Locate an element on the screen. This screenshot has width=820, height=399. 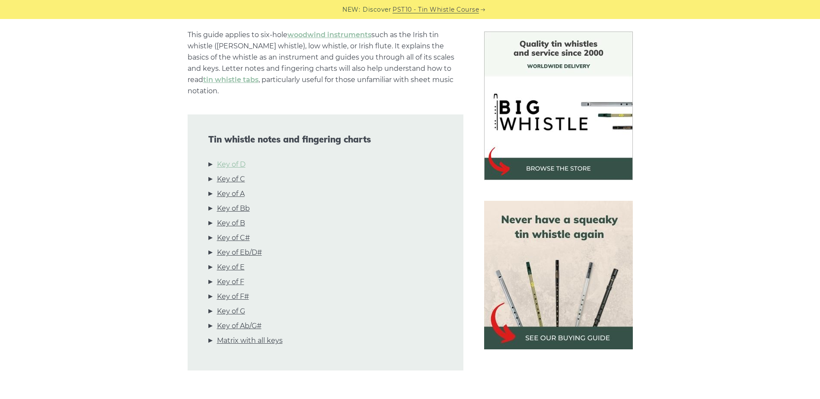
a: Matrix with all keys is located at coordinates (250, 341).